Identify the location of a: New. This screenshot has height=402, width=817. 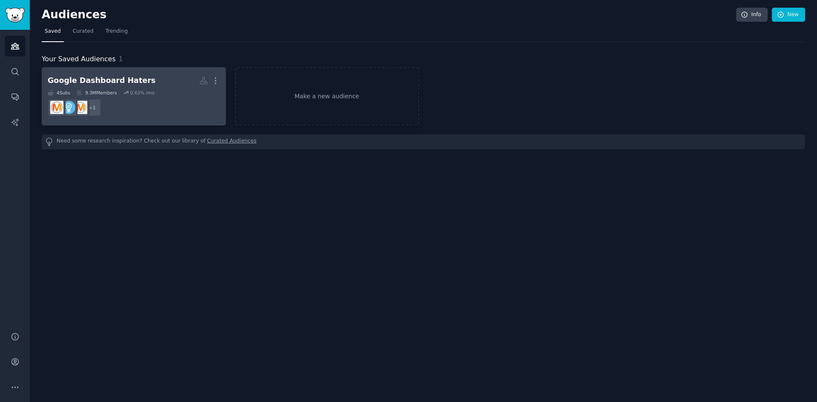
(789, 15).